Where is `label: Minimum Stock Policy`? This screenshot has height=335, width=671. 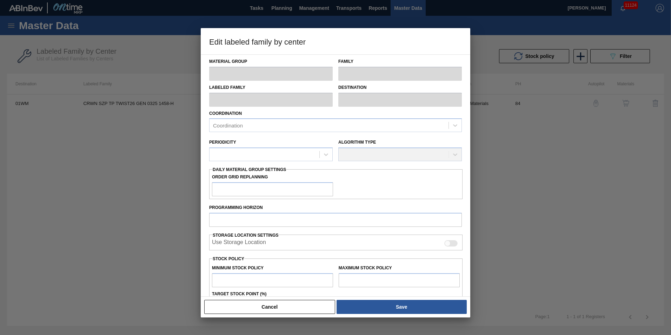 label: Minimum Stock Policy is located at coordinates (238, 268).